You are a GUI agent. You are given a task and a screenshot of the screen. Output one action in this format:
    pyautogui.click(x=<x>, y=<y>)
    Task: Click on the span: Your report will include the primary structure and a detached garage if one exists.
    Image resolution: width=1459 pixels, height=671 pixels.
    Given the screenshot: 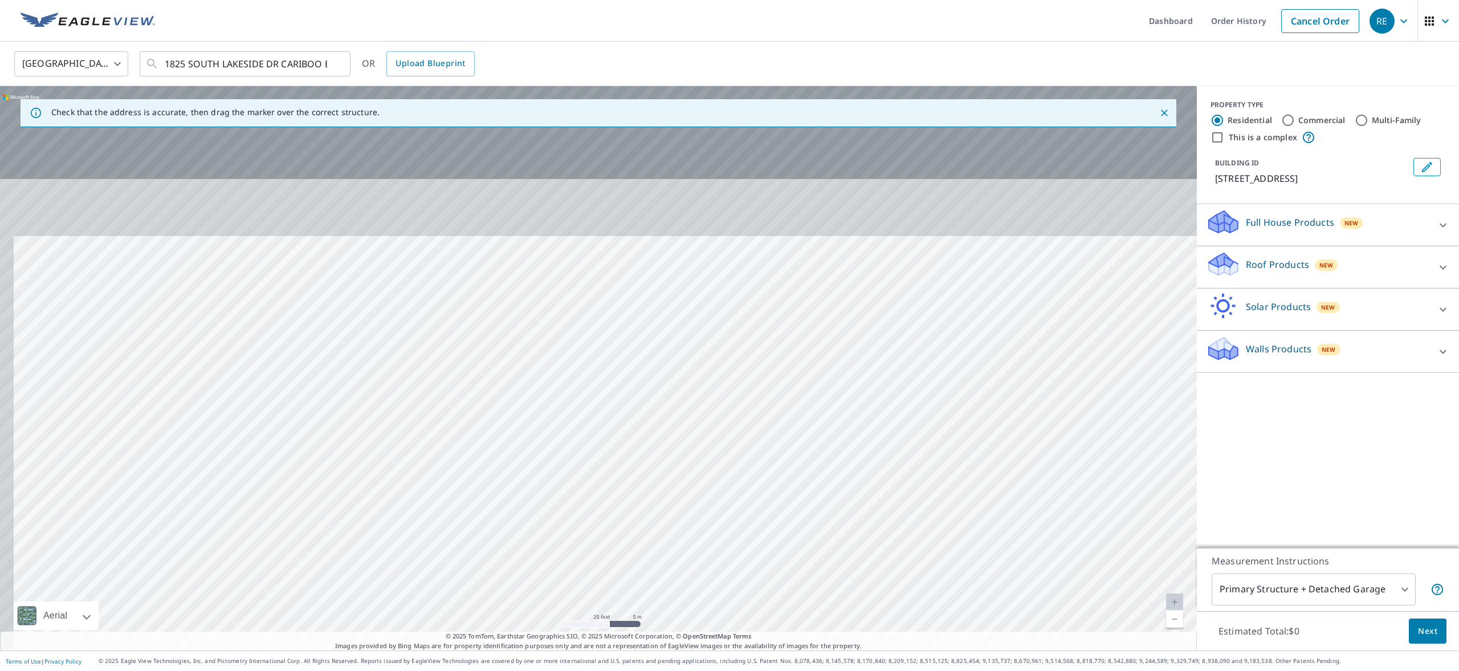 What is the action you would take?
    pyautogui.click(x=1437, y=589)
    